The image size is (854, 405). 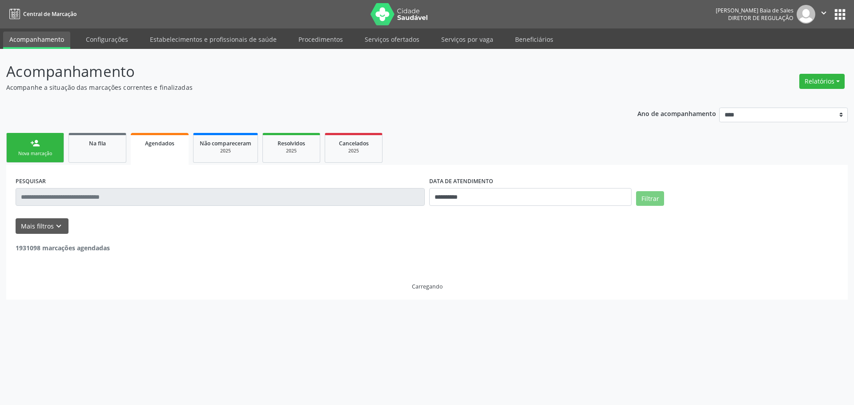 I want to click on button: Mais filtroskeyboard_arrow_down, so click(x=42, y=226).